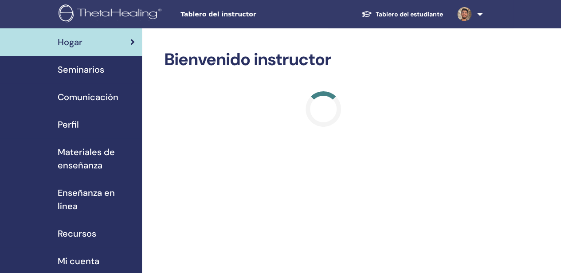 This screenshot has height=273, width=561. What do you see at coordinates (402, 14) in the screenshot?
I see `a: Tablero del estudiante` at bounding box center [402, 14].